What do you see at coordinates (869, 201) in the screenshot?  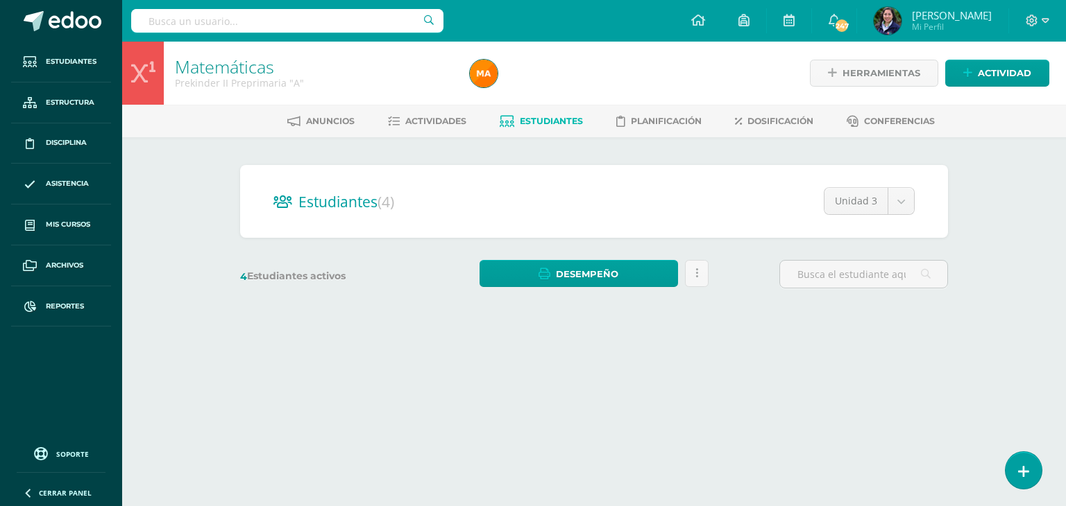 I see `a: Unidad 3` at bounding box center [869, 201].